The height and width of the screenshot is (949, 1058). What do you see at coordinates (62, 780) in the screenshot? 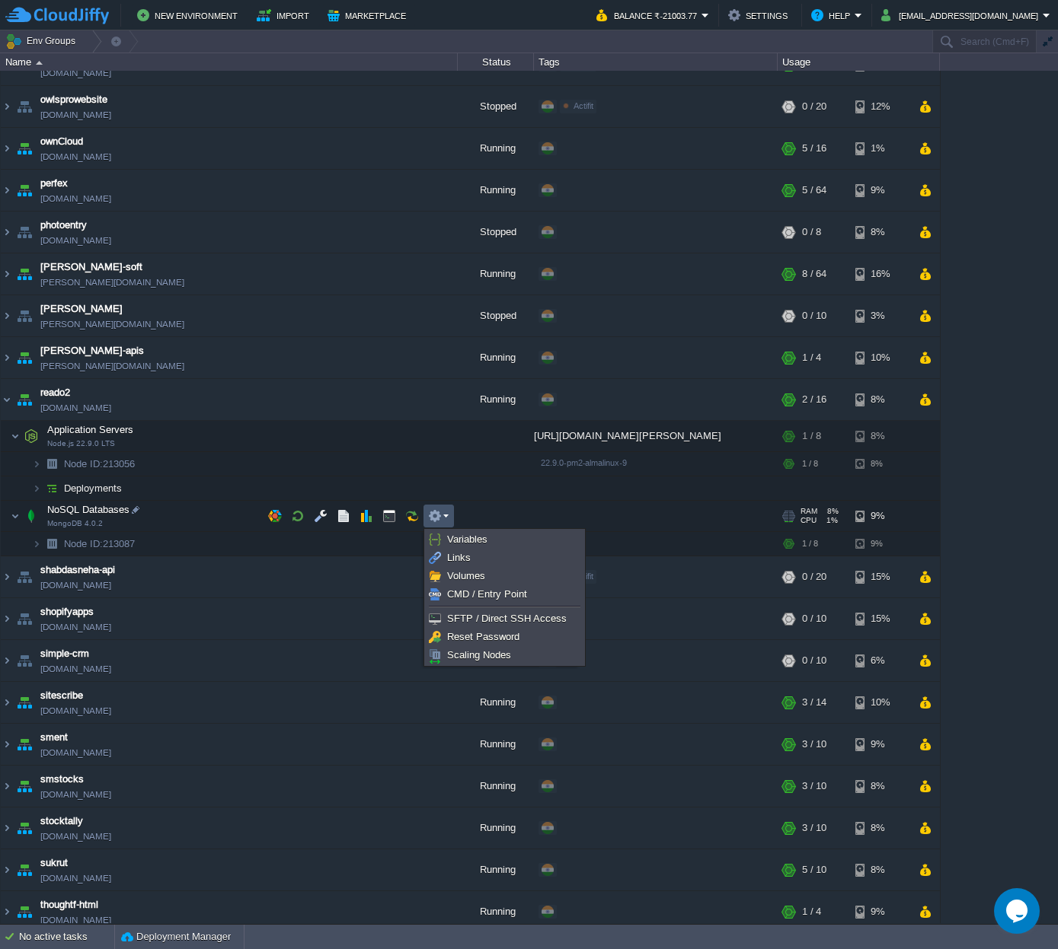
I see `span: smstocks` at bounding box center [62, 780].